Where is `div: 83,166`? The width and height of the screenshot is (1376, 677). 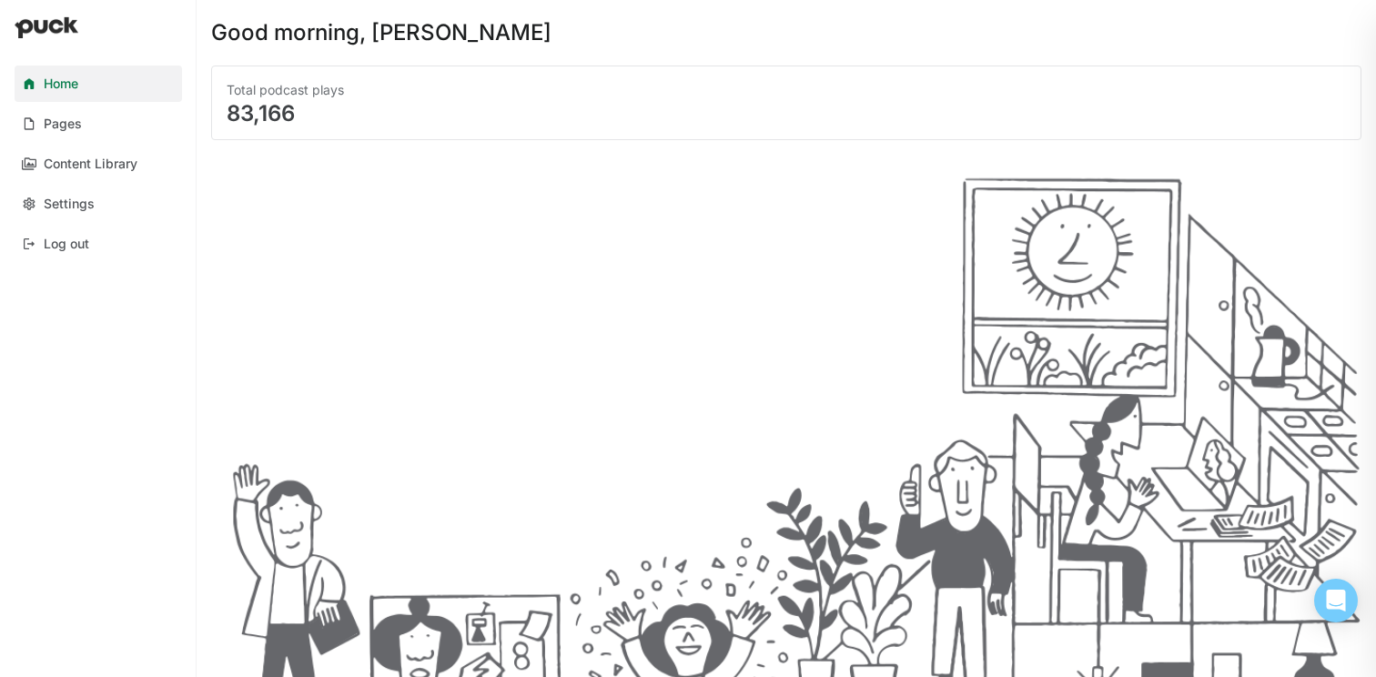
div: 83,166 is located at coordinates (787, 114).